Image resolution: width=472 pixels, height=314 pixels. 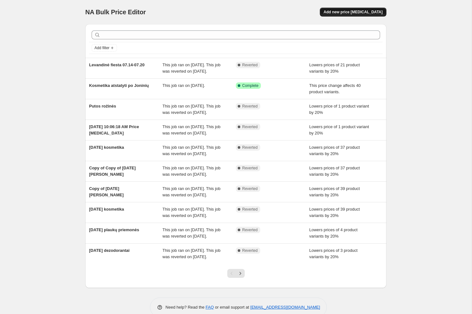 What do you see at coordinates (210, 307) in the screenshot?
I see `a: FAQ` at bounding box center [210, 307].